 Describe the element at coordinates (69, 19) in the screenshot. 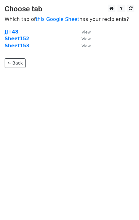

I see `p: Which tab of has your recipients?` at that location.